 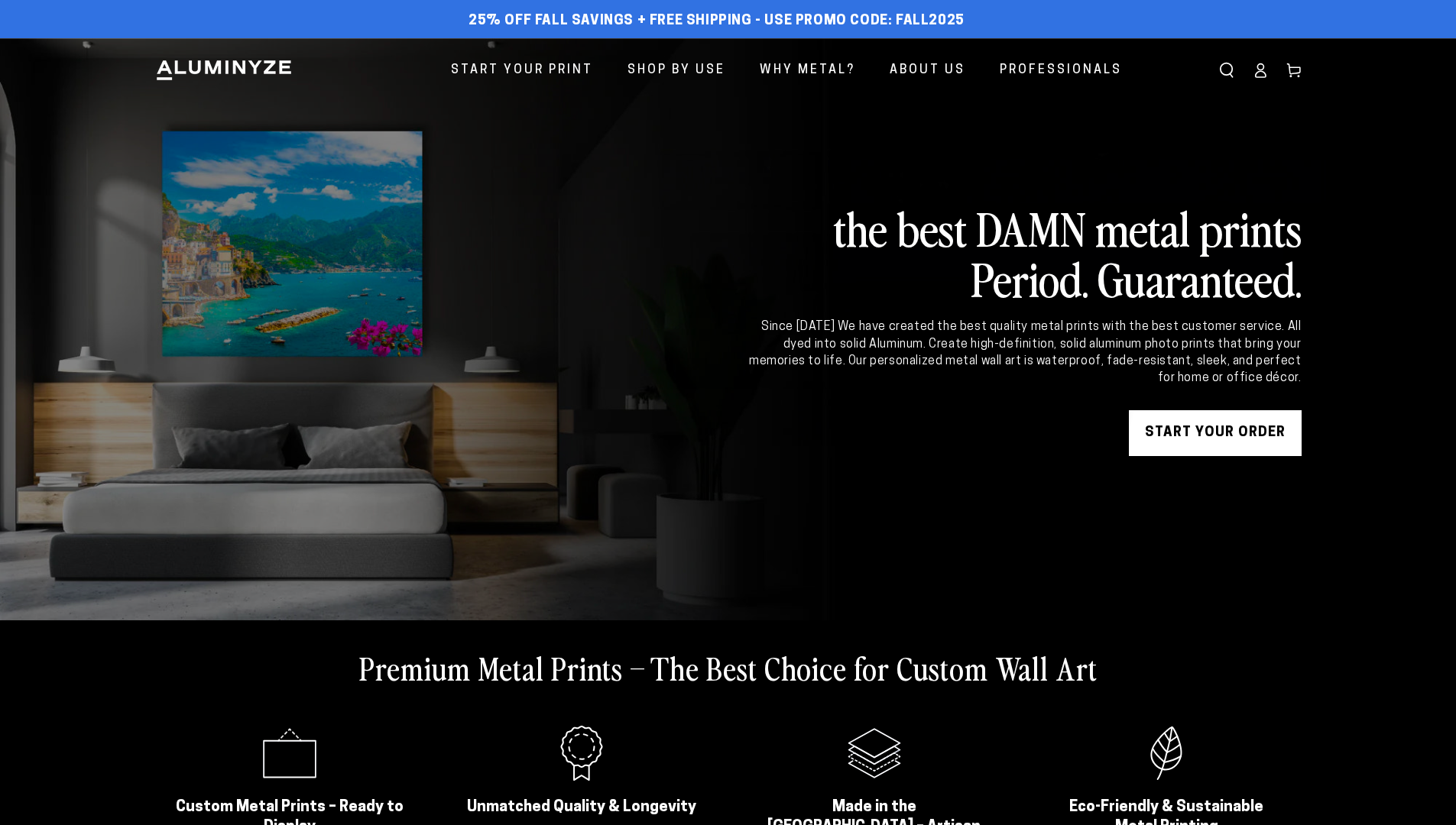 I want to click on span: Start Your Print, so click(x=522, y=70).